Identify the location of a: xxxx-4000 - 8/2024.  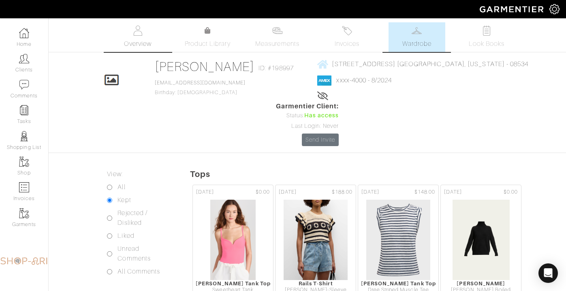
(364, 80).